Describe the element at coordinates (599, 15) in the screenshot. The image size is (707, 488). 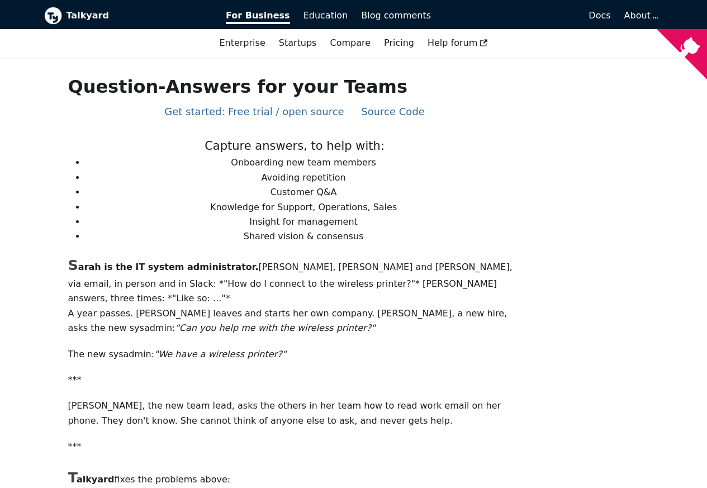
I see `span: Docs` at that location.